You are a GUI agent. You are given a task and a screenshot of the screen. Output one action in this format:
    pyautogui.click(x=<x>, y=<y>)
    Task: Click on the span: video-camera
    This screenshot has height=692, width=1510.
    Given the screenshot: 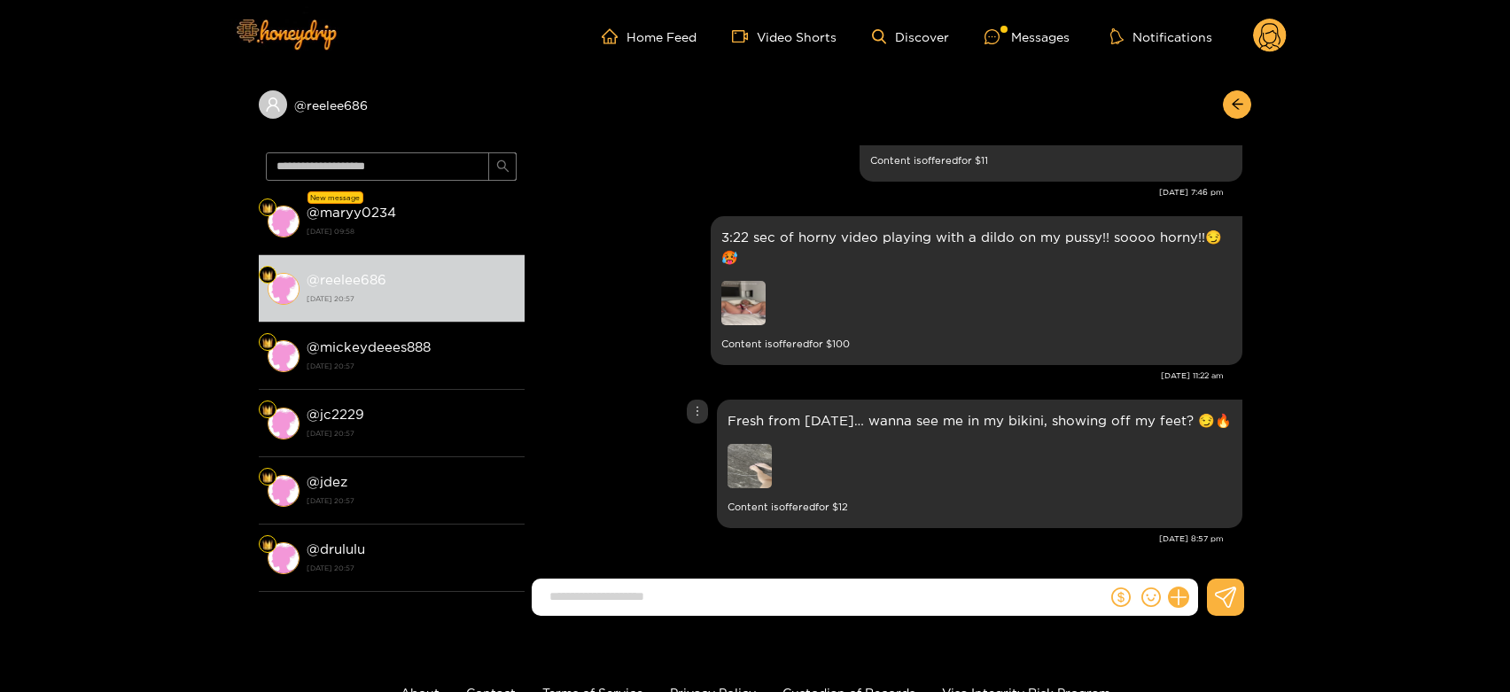 What is the action you would take?
    pyautogui.click(x=744, y=36)
    